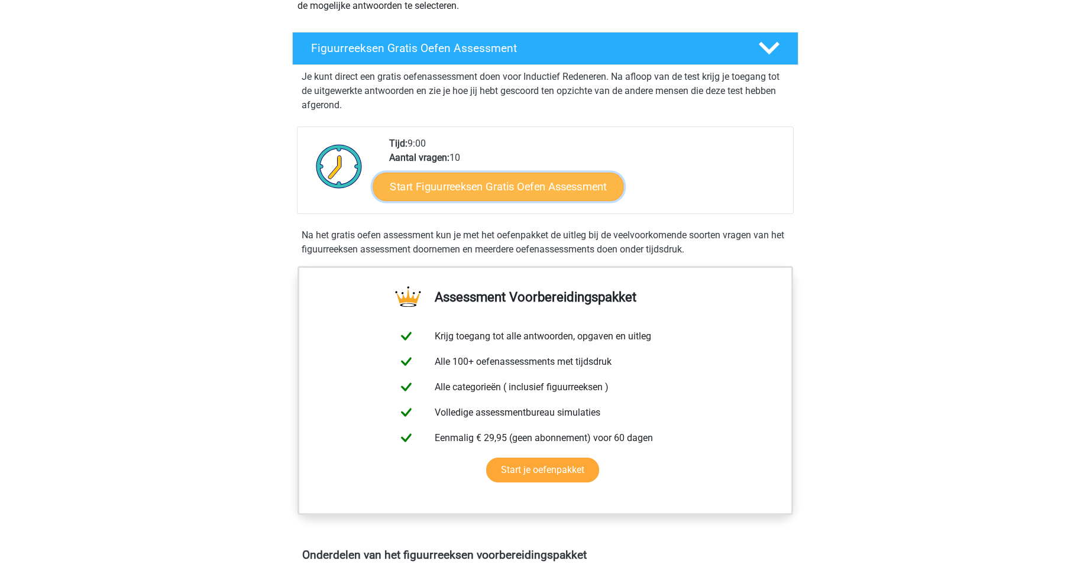 The height and width of the screenshot is (567, 1090). What do you see at coordinates (586, 175) in the screenshot?
I see `div: 9:00 10` at bounding box center [586, 175].